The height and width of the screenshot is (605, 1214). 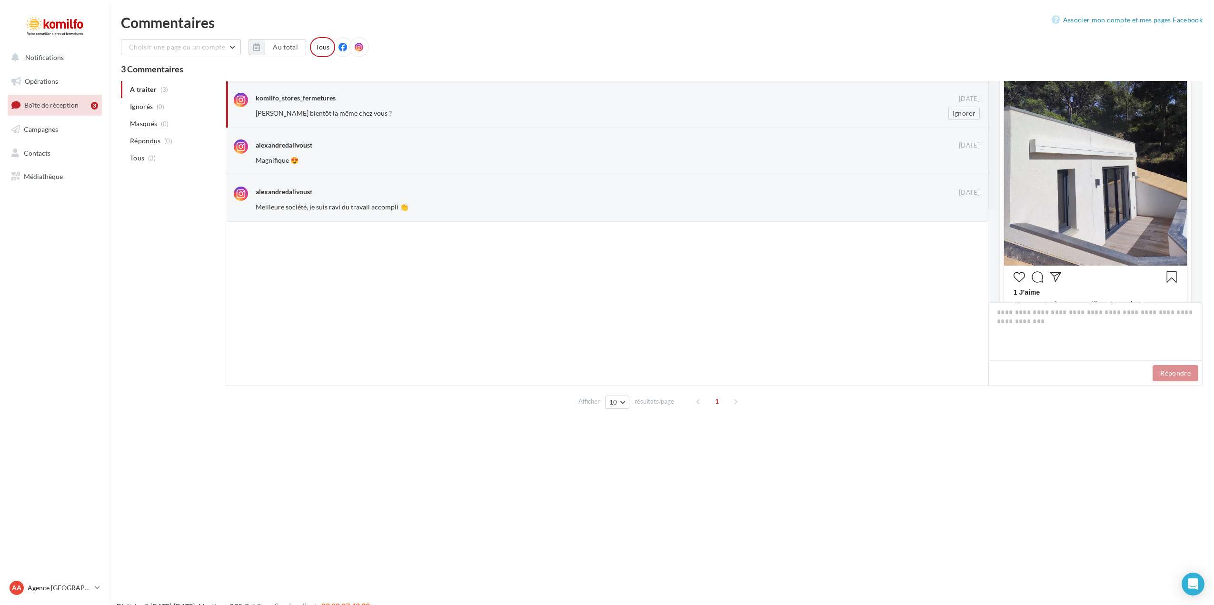 I want to click on a: Boîte de réception3, so click(x=55, y=105).